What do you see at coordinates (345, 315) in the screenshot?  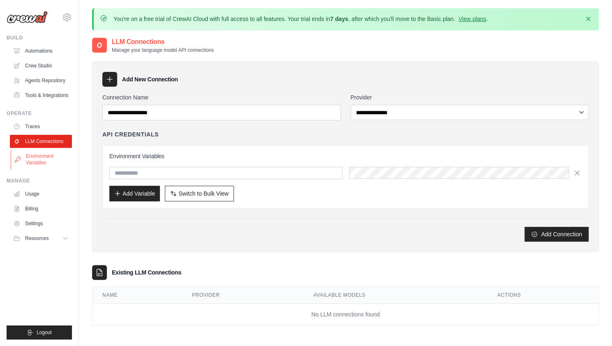 I see `td: No LLM connections found` at bounding box center [345, 315].